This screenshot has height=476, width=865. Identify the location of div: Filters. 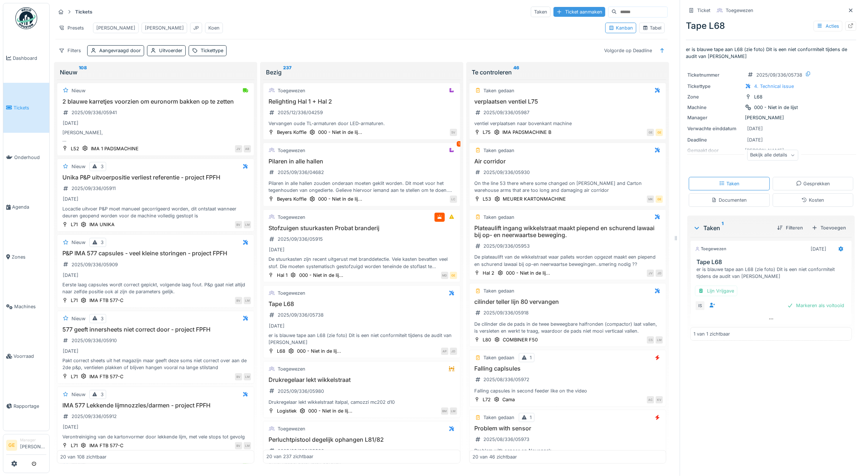
(70, 50).